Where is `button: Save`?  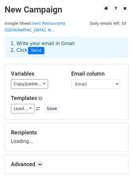 button: Save is located at coordinates (52, 109).